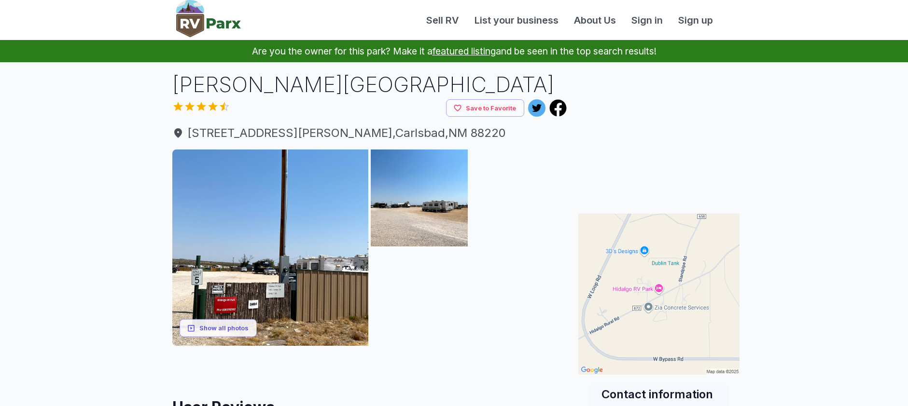 This screenshot has width=908, height=406. What do you see at coordinates (647, 20) in the screenshot?
I see `a: Sign in` at bounding box center [647, 20].